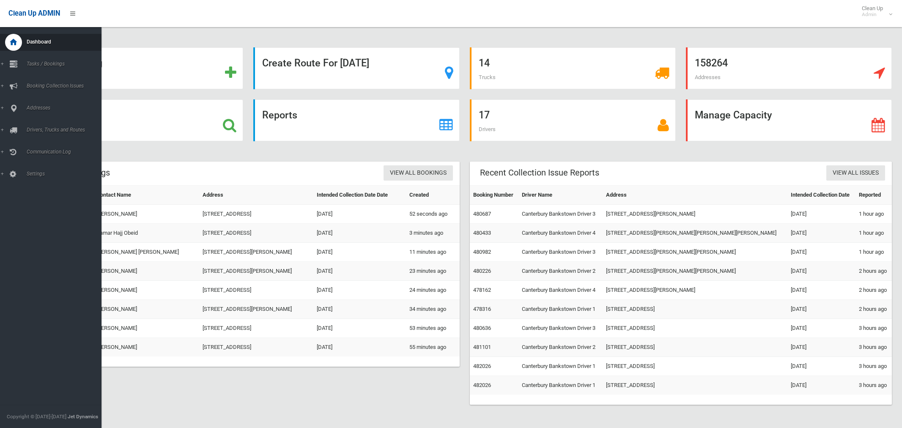  What do you see at coordinates (711, 63) in the screenshot?
I see `strong: 158264` at bounding box center [711, 63].